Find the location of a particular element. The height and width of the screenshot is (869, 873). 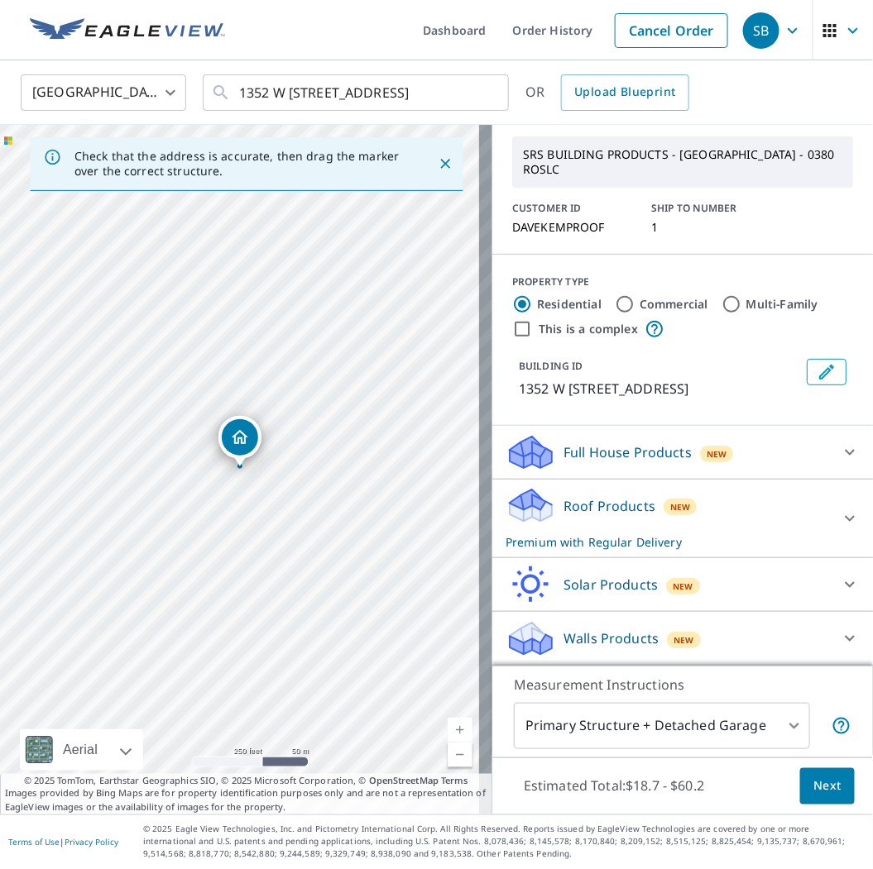

div: Solar ProductsNew is located at coordinates (682, 585).